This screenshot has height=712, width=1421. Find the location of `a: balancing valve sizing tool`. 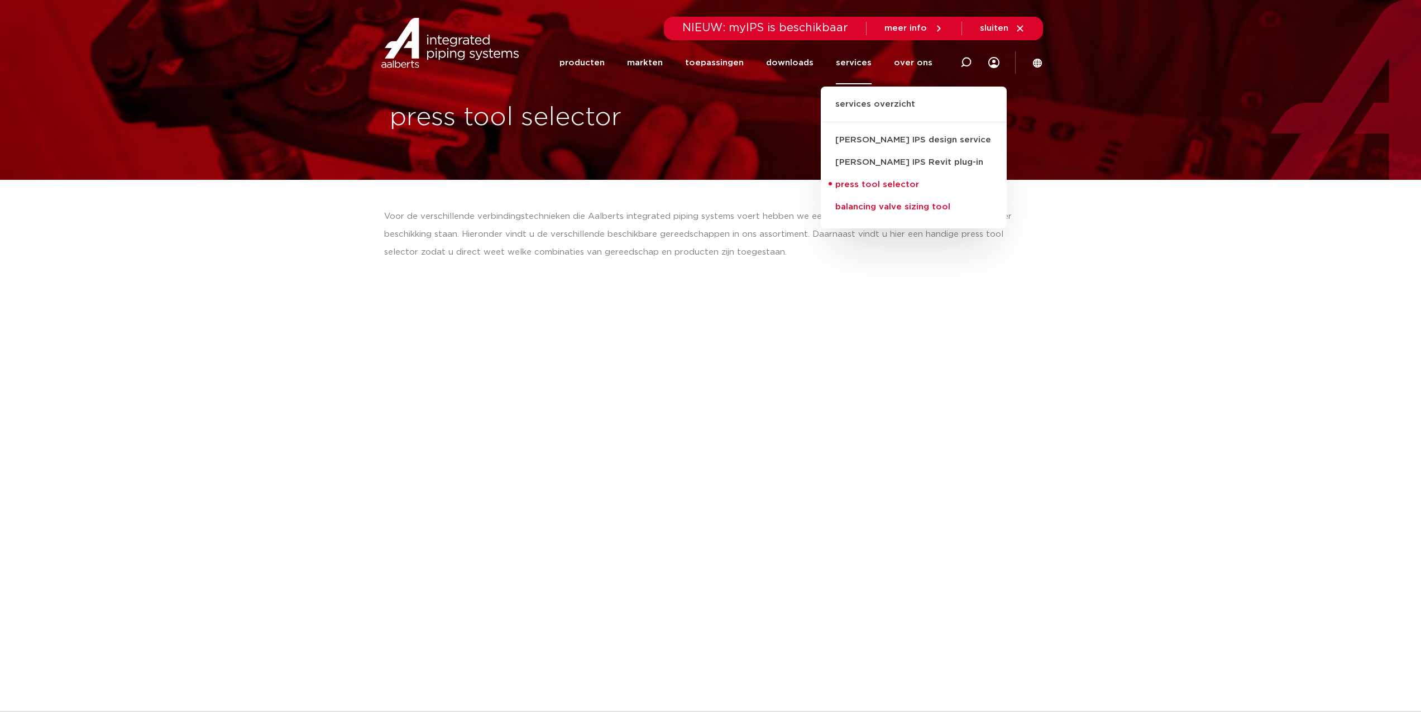

a: balancing valve sizing tool is located at coordinates (914, 207).